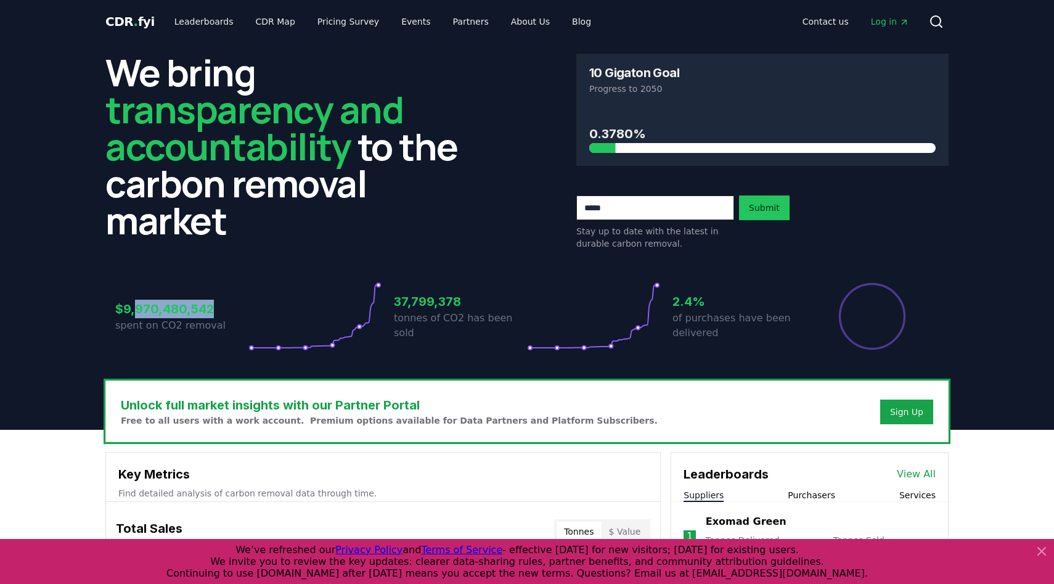 This screenshot has height=584, width=1054. I want to click on a: View All, so click(916, 474).